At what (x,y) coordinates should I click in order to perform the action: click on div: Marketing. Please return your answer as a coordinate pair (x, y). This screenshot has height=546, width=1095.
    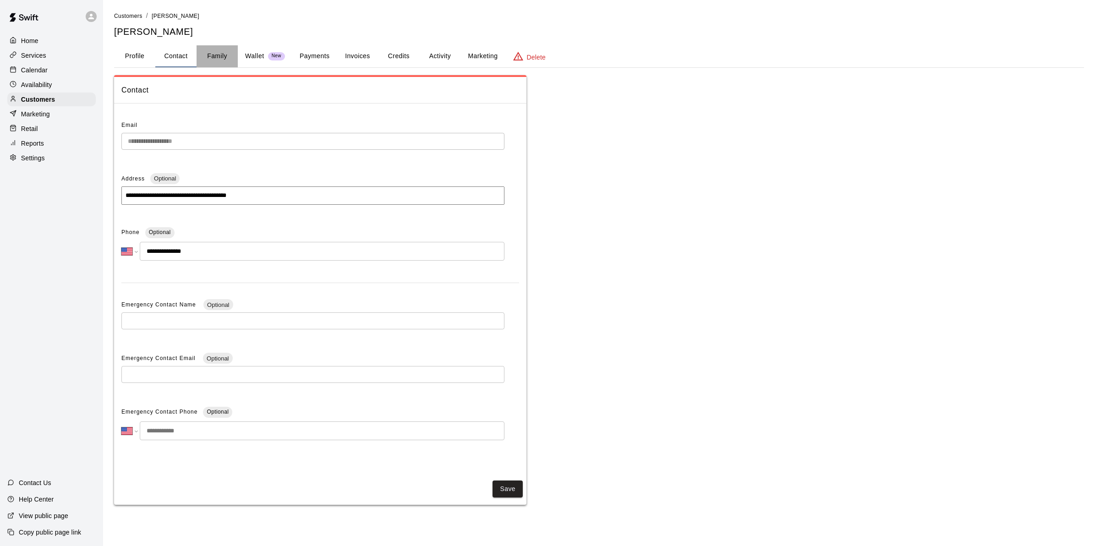
    Looking at the image, I should click on (51, 114).